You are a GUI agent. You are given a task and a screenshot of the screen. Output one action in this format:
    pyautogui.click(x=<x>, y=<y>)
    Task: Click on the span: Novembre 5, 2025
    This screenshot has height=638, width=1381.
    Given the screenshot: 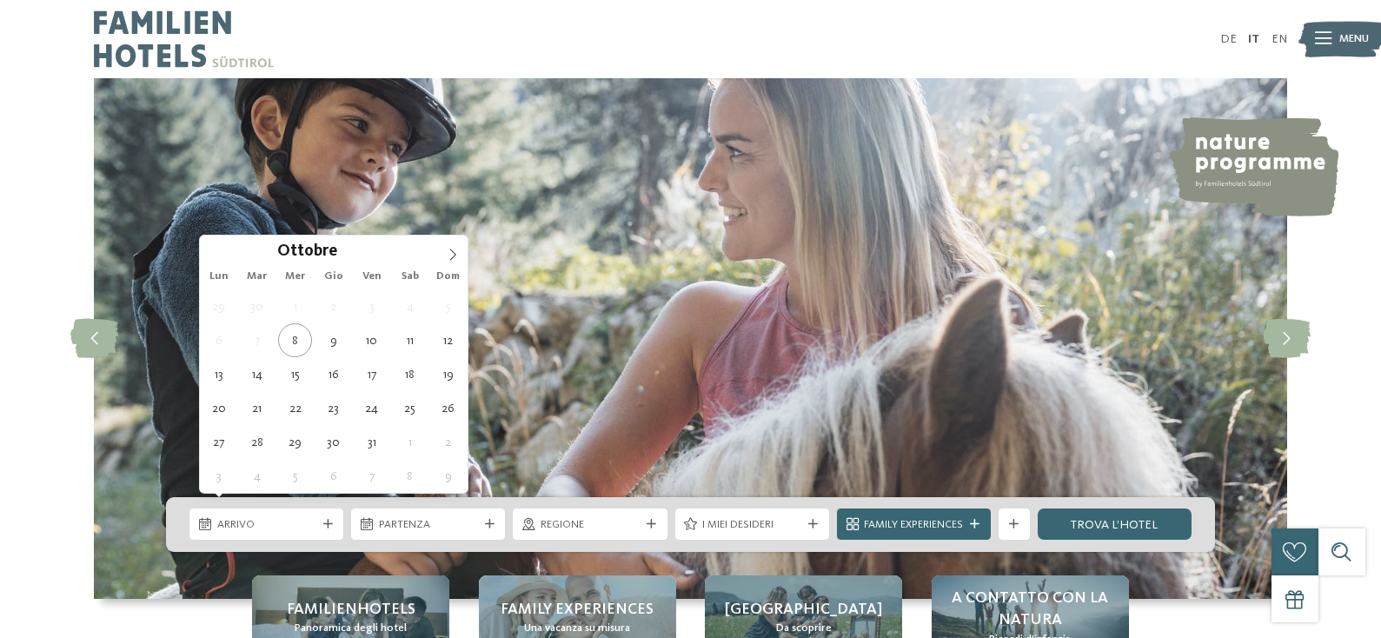 What is the action you would take?
    pyautogui.click(x=295, y=475)
    